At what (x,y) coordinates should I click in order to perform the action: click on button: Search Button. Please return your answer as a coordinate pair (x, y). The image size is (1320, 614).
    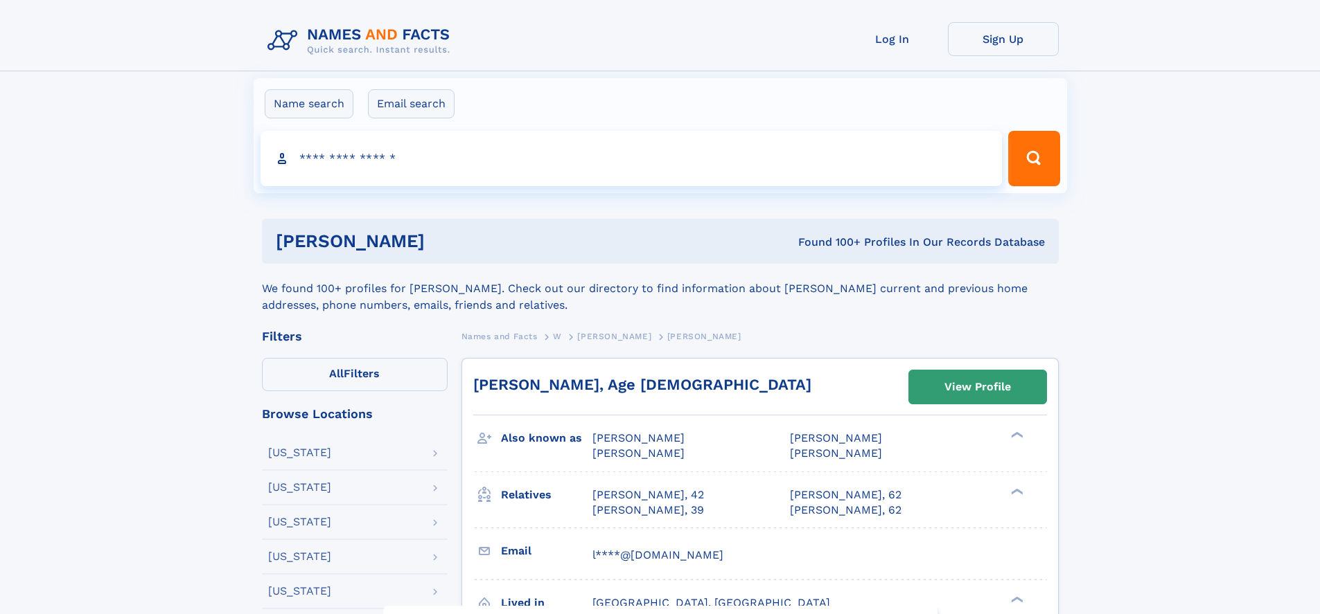
    Looking at the image, I should click on (1034, 159).